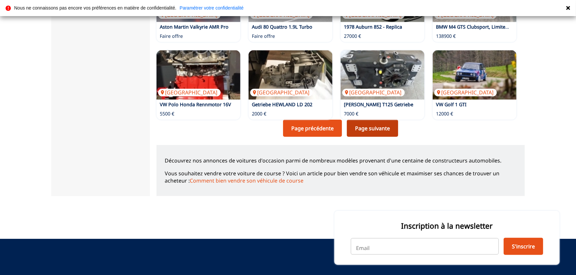  What do you see at coordinates (312, 128) in the screenshot?
I see `a: Page précédente` at bounding box center [312, 128].